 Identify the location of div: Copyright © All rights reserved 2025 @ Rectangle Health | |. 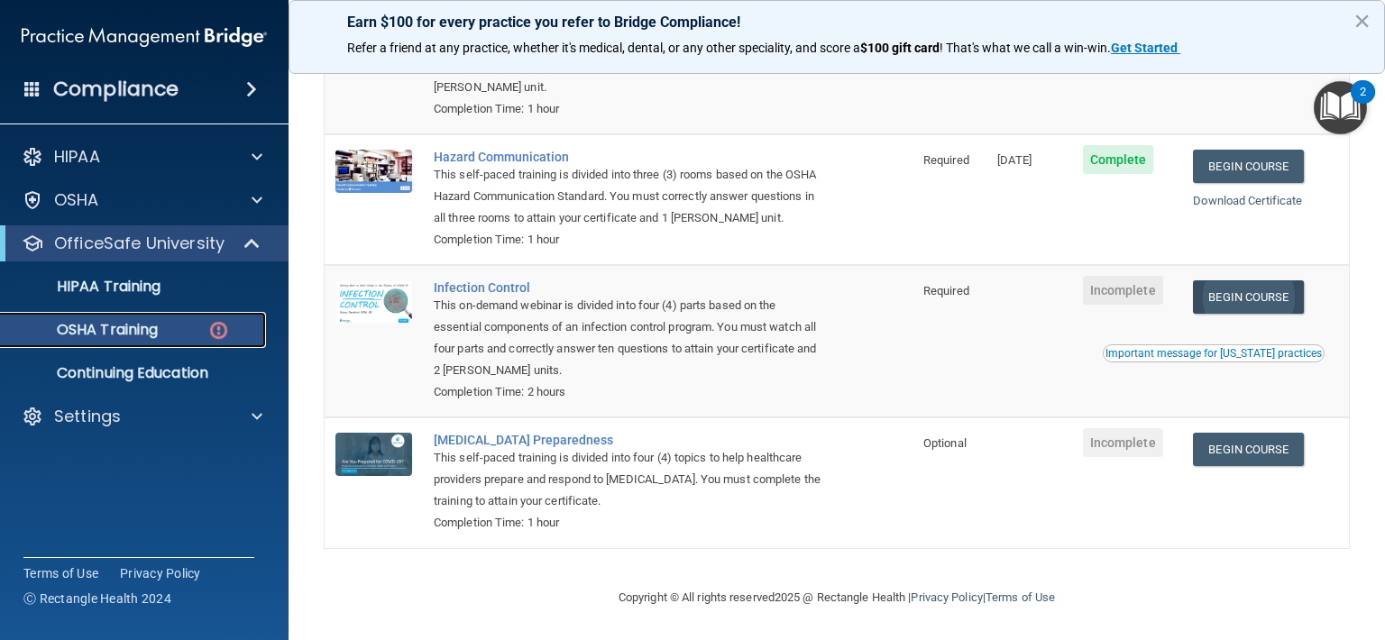
(837, 598).